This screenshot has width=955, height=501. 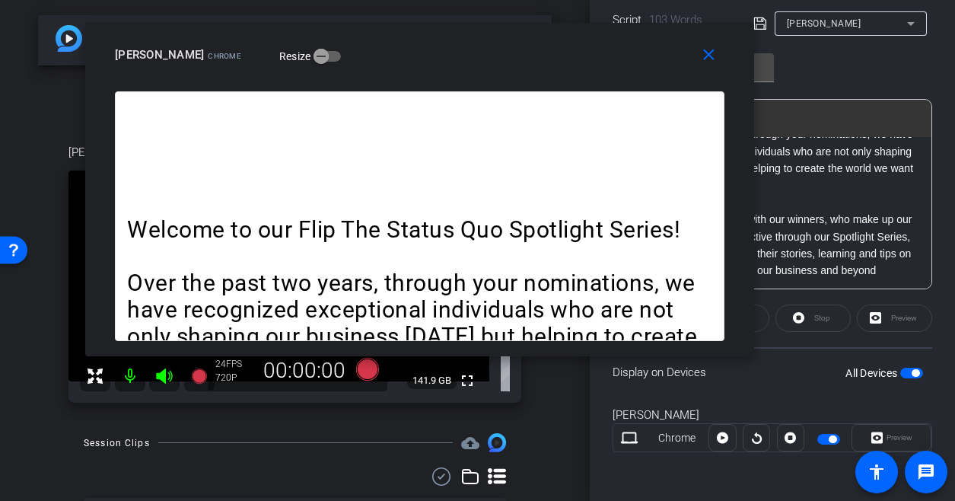 I want to click on p: We are checking back in with our winners, who make up our Flip The Status Quo Collective through ..., so click(x=772, y=245).